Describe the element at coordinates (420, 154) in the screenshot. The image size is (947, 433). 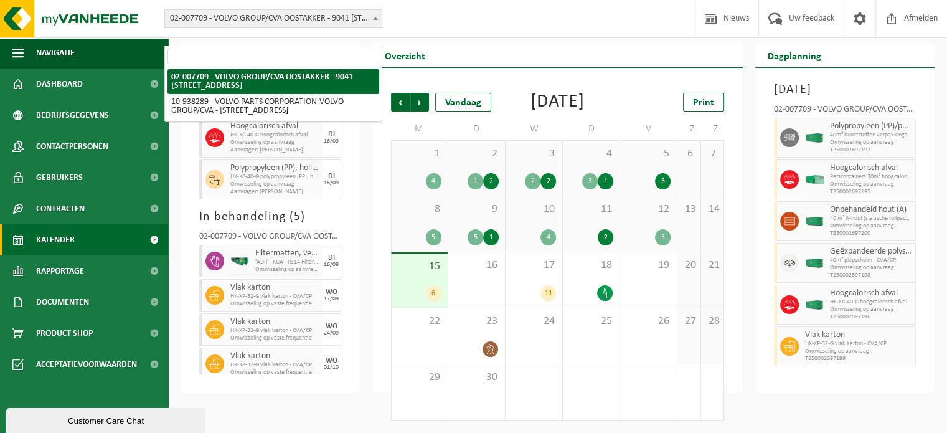
I see `span: 1` at that location.